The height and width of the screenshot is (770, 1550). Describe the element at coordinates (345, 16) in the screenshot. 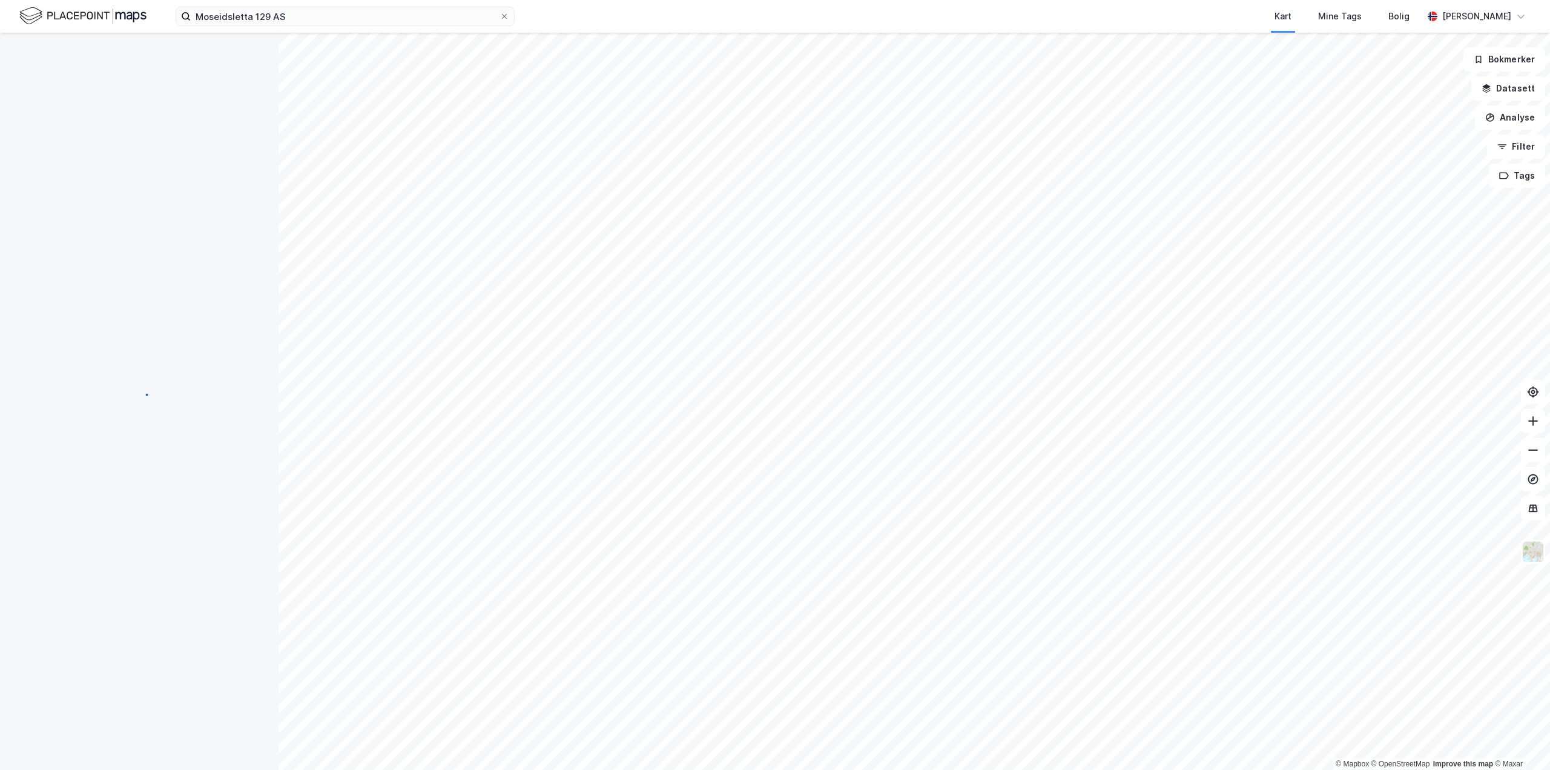

I see `input: Søk på adresse, matrikkel, gårdeiere, leietakere eller personer` at that location.